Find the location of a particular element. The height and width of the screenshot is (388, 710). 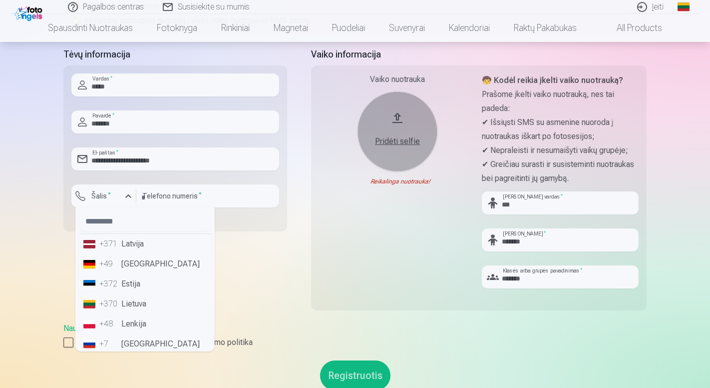

div: +370 is located at coordinates (109, 304).